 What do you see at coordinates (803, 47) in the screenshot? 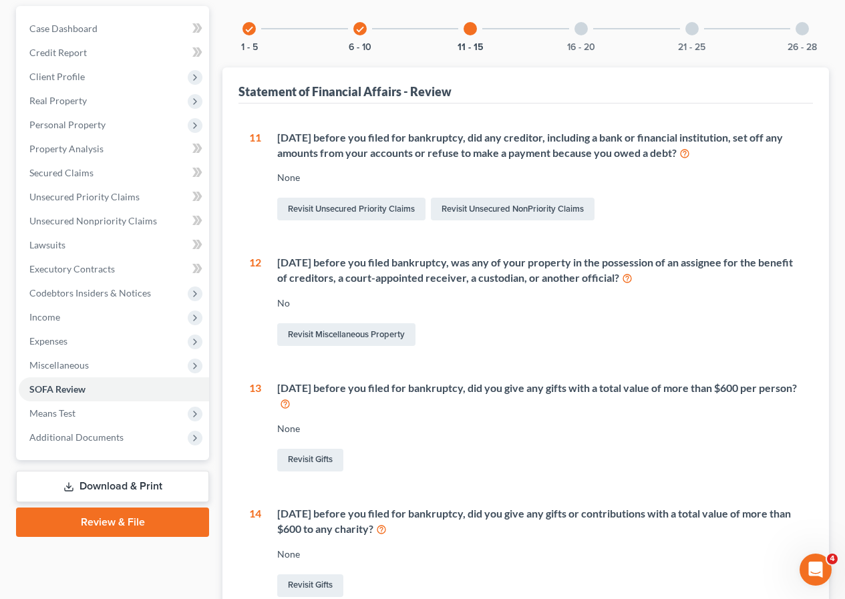
I see `button: 26 - 28` at bounding box center [803, 47].